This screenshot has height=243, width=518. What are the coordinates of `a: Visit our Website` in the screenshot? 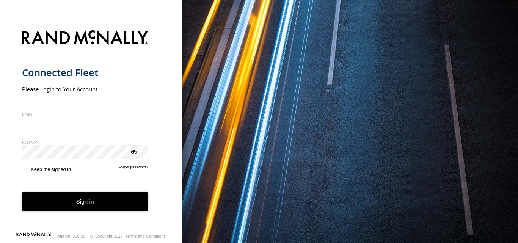 It's located at (34, 236).